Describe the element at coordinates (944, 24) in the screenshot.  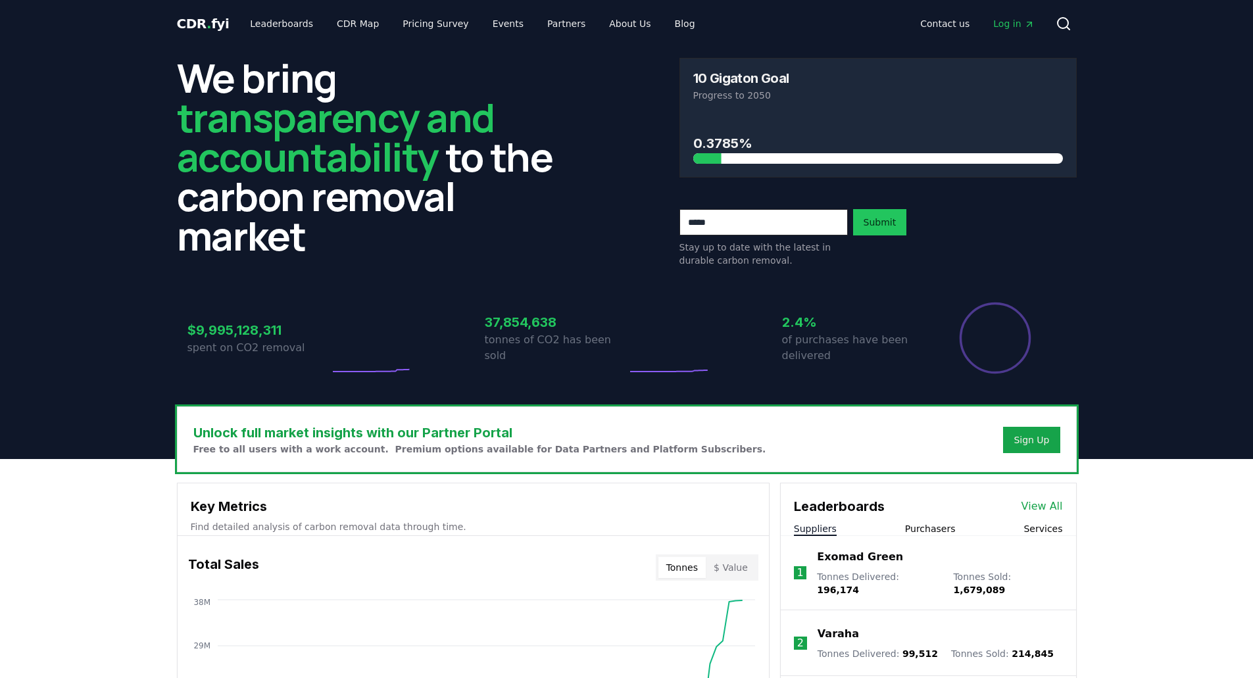
I see `a: Contact us` at that location.